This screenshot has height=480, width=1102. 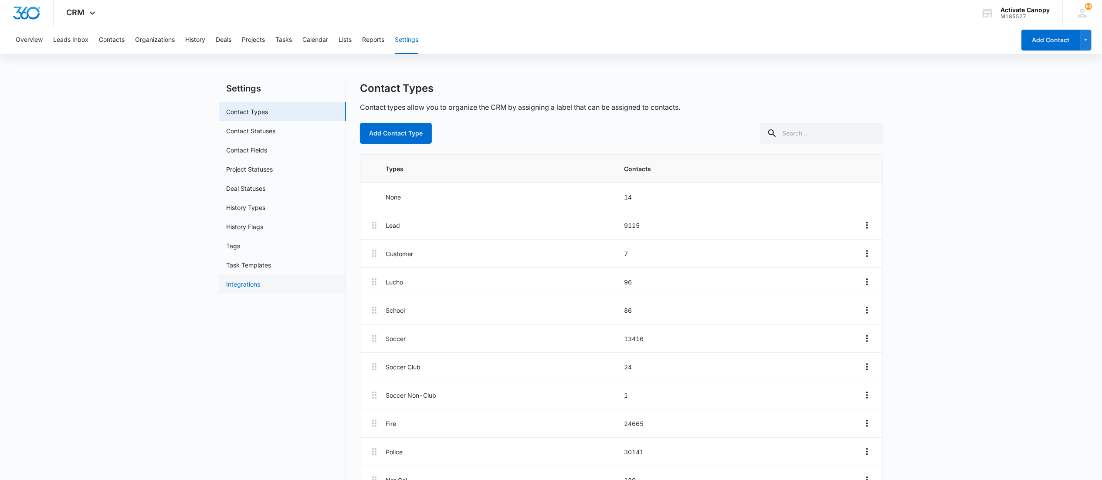 What do you see at coordinates (246, 188) in the screenshot?
I see `a: Deal Statuses` at bounding box center [246, 188].